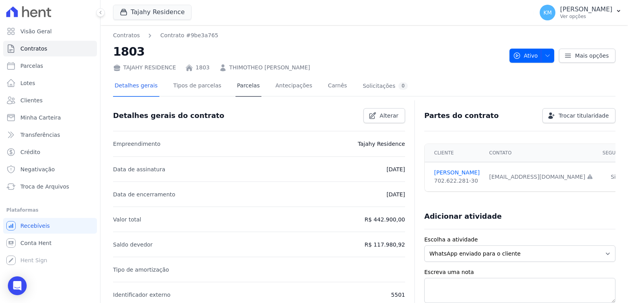 Image resolution: width=628 pixels, height=303 pixels. I want to click on span: Clientes, so click(31, 100).